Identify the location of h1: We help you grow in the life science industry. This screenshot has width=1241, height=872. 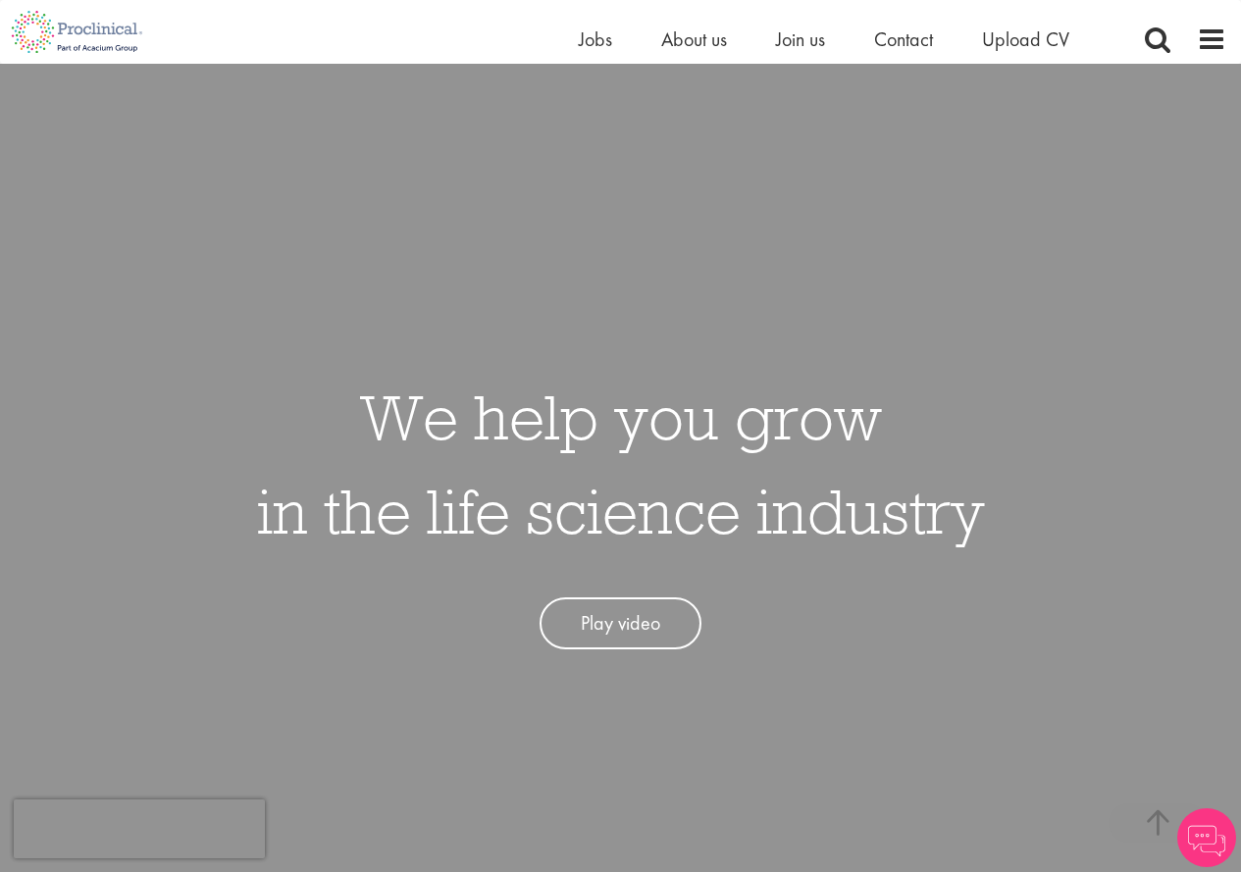
(621, 464).